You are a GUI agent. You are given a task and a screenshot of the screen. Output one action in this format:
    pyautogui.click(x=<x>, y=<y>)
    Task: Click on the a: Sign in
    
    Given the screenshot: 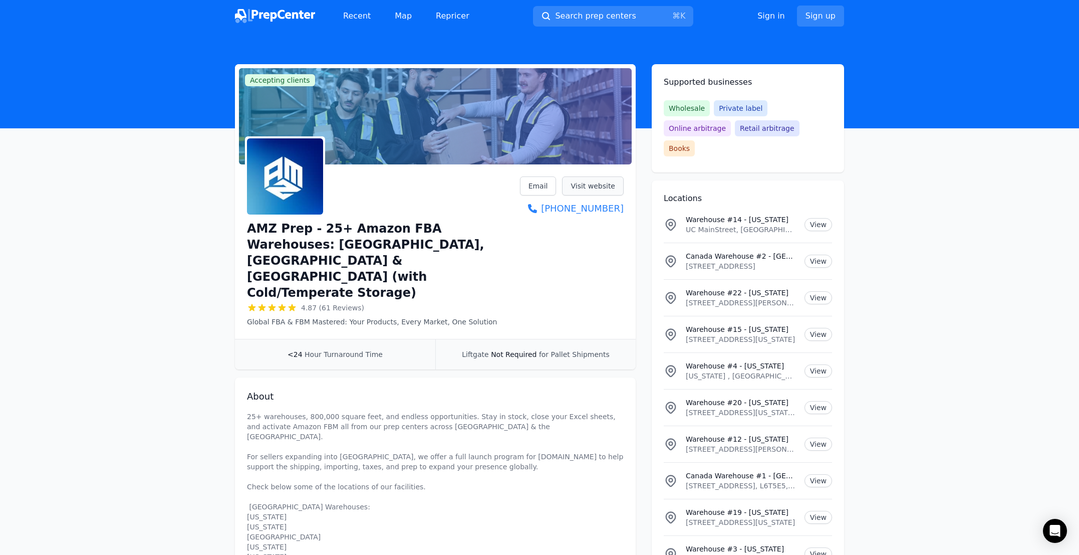 What is the action you would take?
    pyautogui.click(x=771, y=16)
    